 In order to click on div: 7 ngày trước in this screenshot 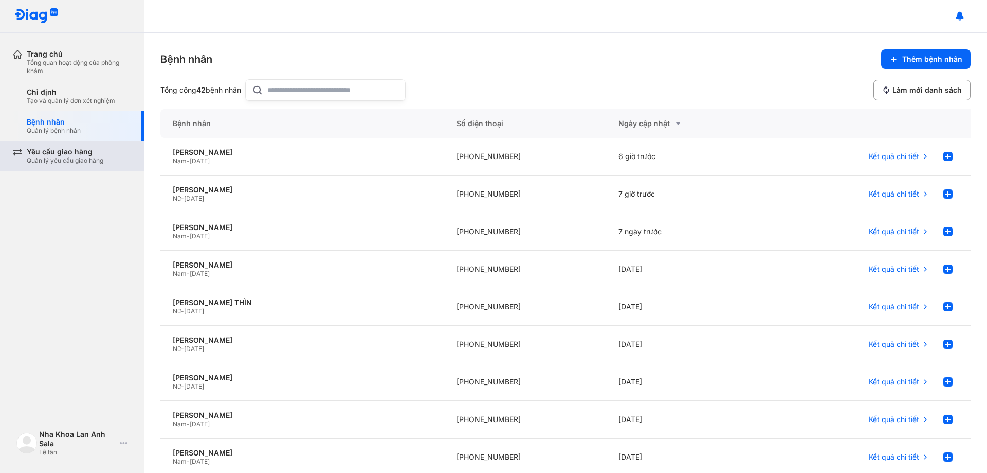, I will do `click(687, 231)`.